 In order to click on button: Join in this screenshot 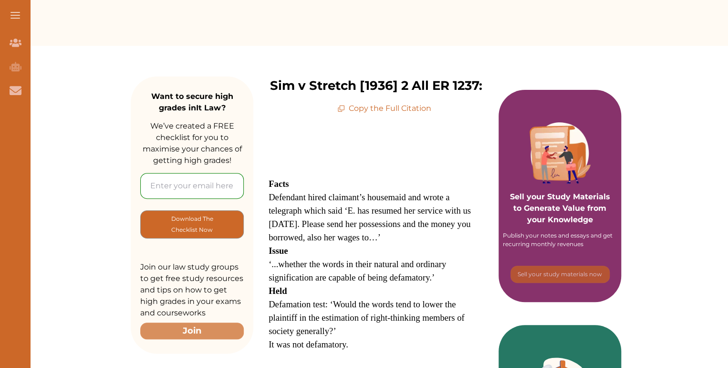, I will do `click(192, 330)`.